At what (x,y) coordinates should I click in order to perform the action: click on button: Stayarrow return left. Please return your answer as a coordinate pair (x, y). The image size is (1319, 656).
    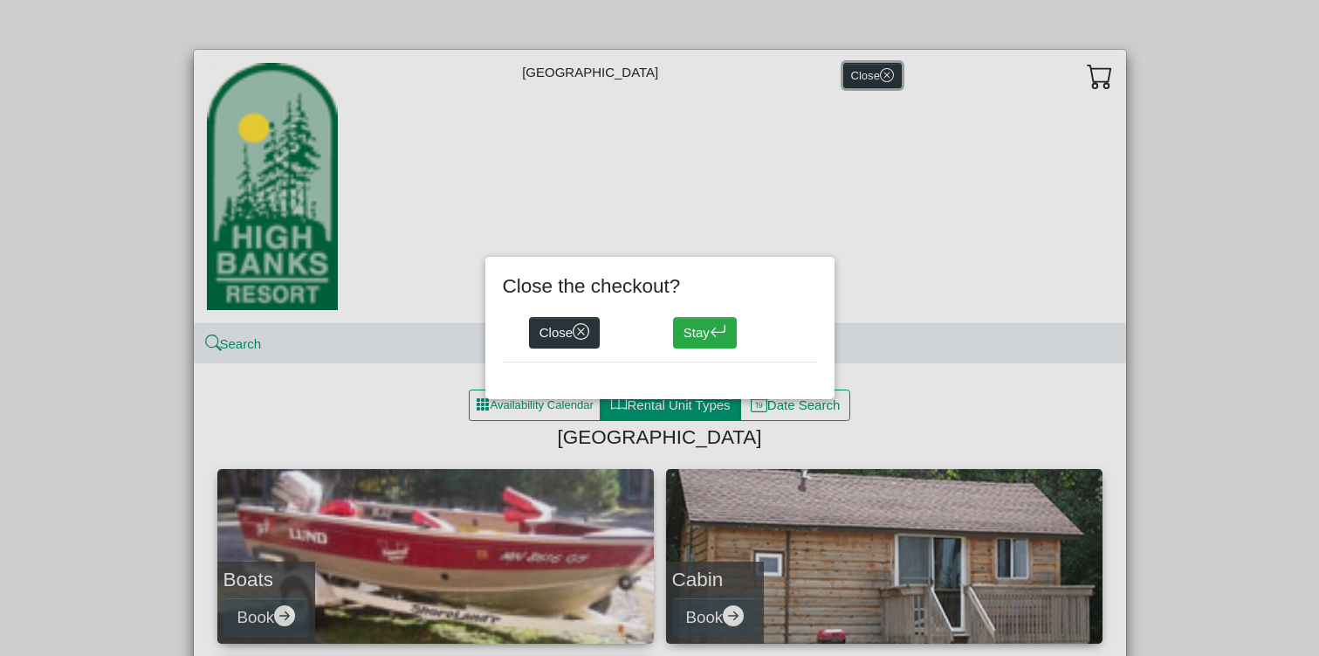
    Looking at the image, I should click on (705, 333).